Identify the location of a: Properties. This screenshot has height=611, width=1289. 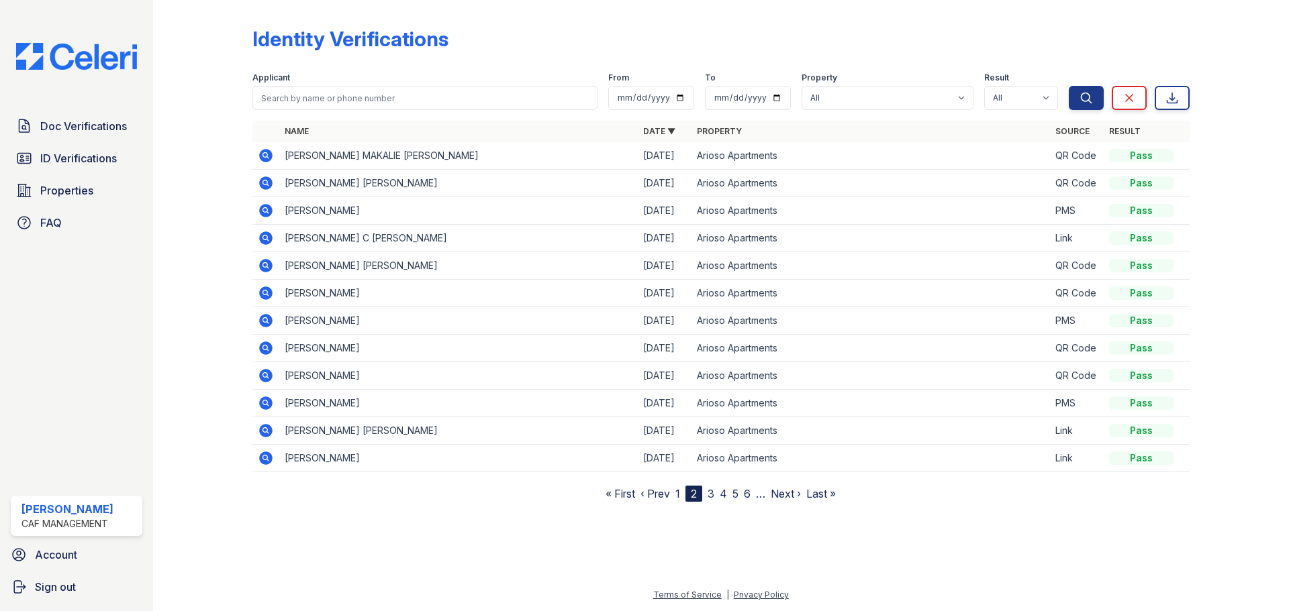
(77, 191).